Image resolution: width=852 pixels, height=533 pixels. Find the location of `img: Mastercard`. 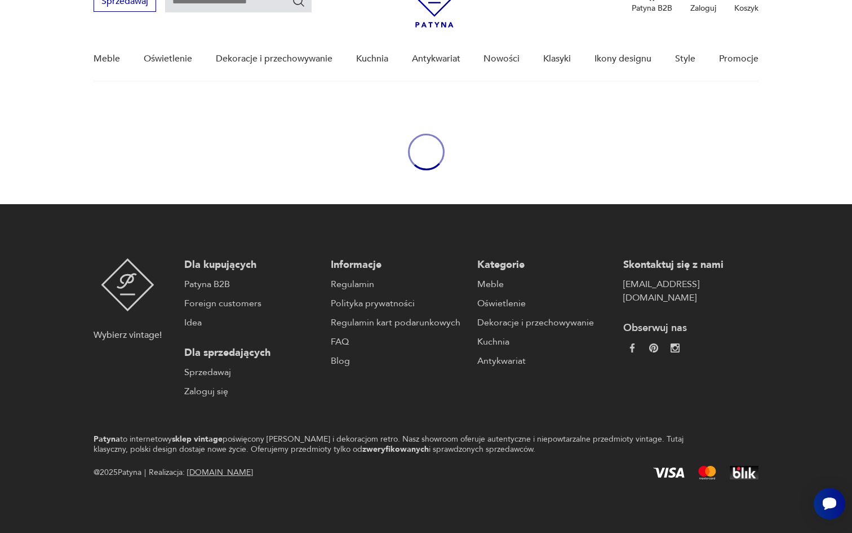

img: Mastercard is located at coordinates (707, 472).